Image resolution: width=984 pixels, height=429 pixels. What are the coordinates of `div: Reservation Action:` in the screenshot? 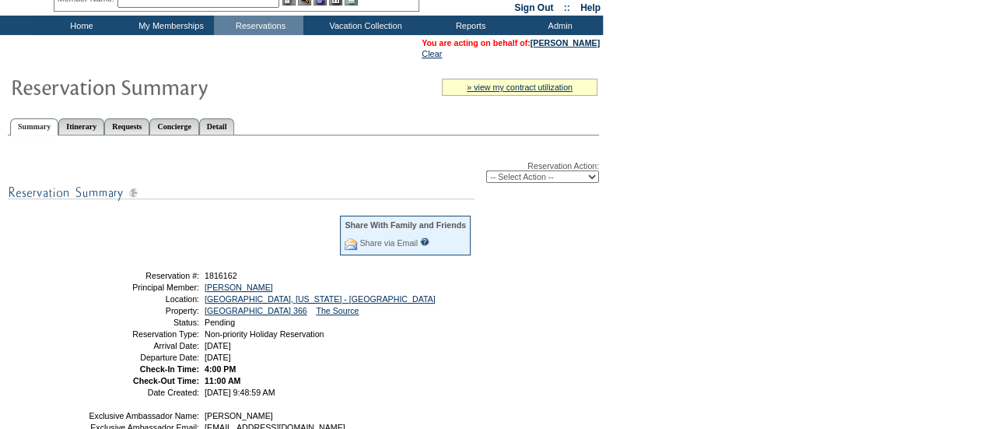 It's located at (303, 172).